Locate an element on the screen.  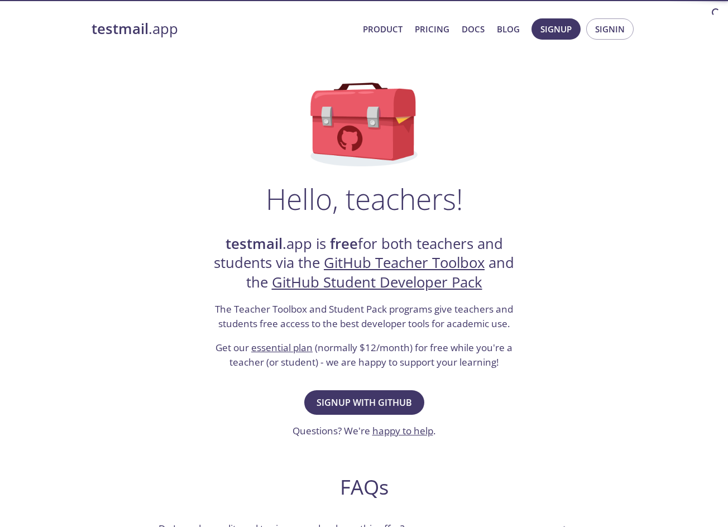
a: essential plan is located at coordinates (282, 347).